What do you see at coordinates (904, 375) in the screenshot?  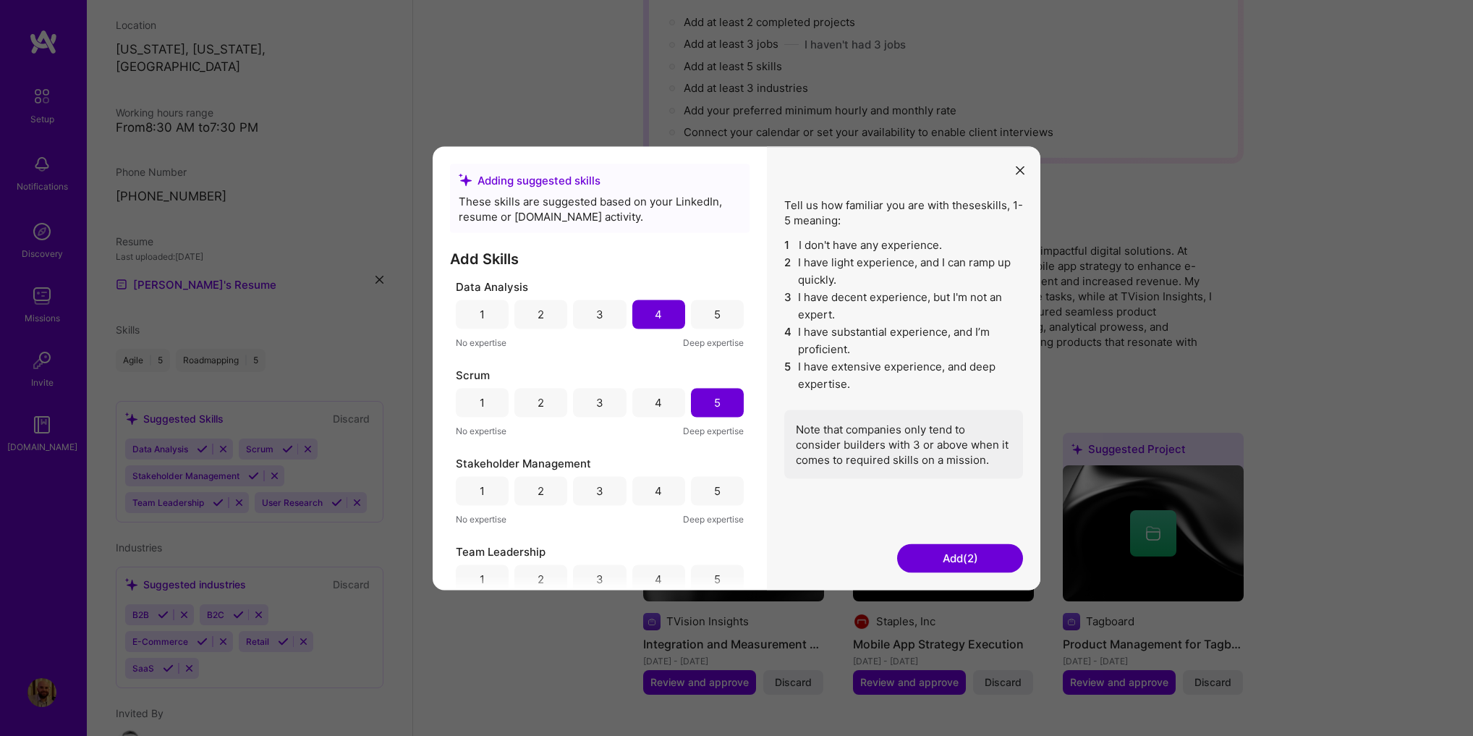 I see `li: I have extensive experience, and deep expertise.` at bounding box center [904, 375].